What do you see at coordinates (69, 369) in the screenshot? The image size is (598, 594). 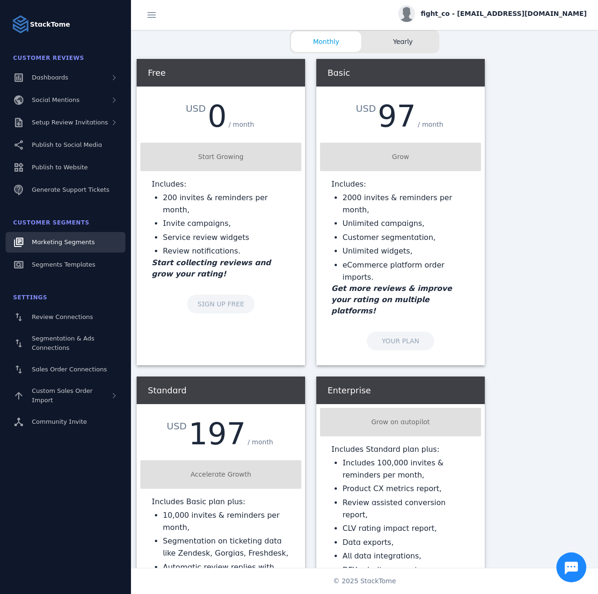 I see `span: Sales Order Connections` at bounding box center [69, 369].